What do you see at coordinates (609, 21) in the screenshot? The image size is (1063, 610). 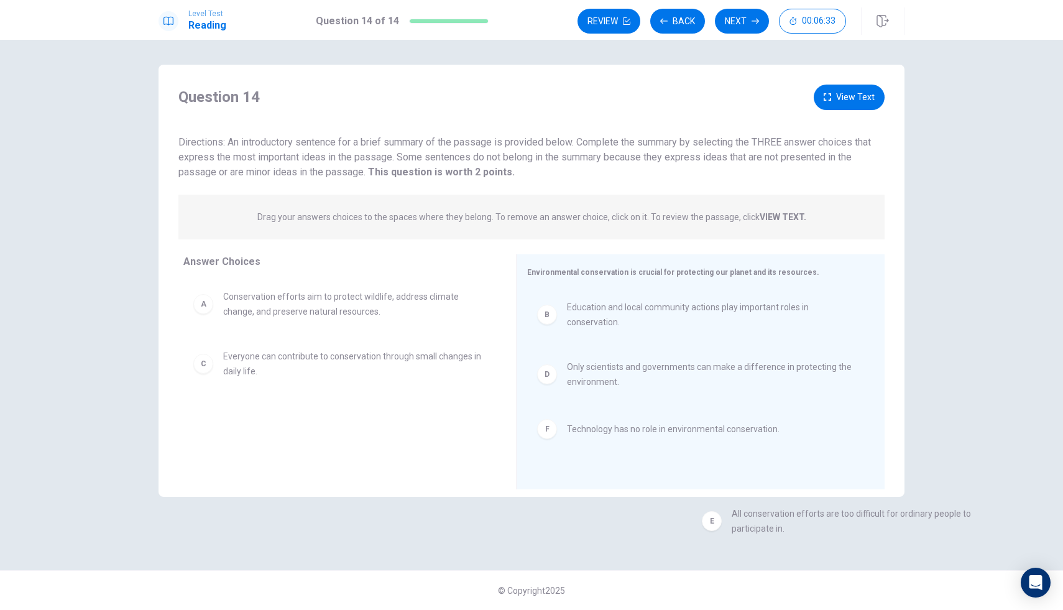 I see `button: Review` at bounding box center [609, 21].